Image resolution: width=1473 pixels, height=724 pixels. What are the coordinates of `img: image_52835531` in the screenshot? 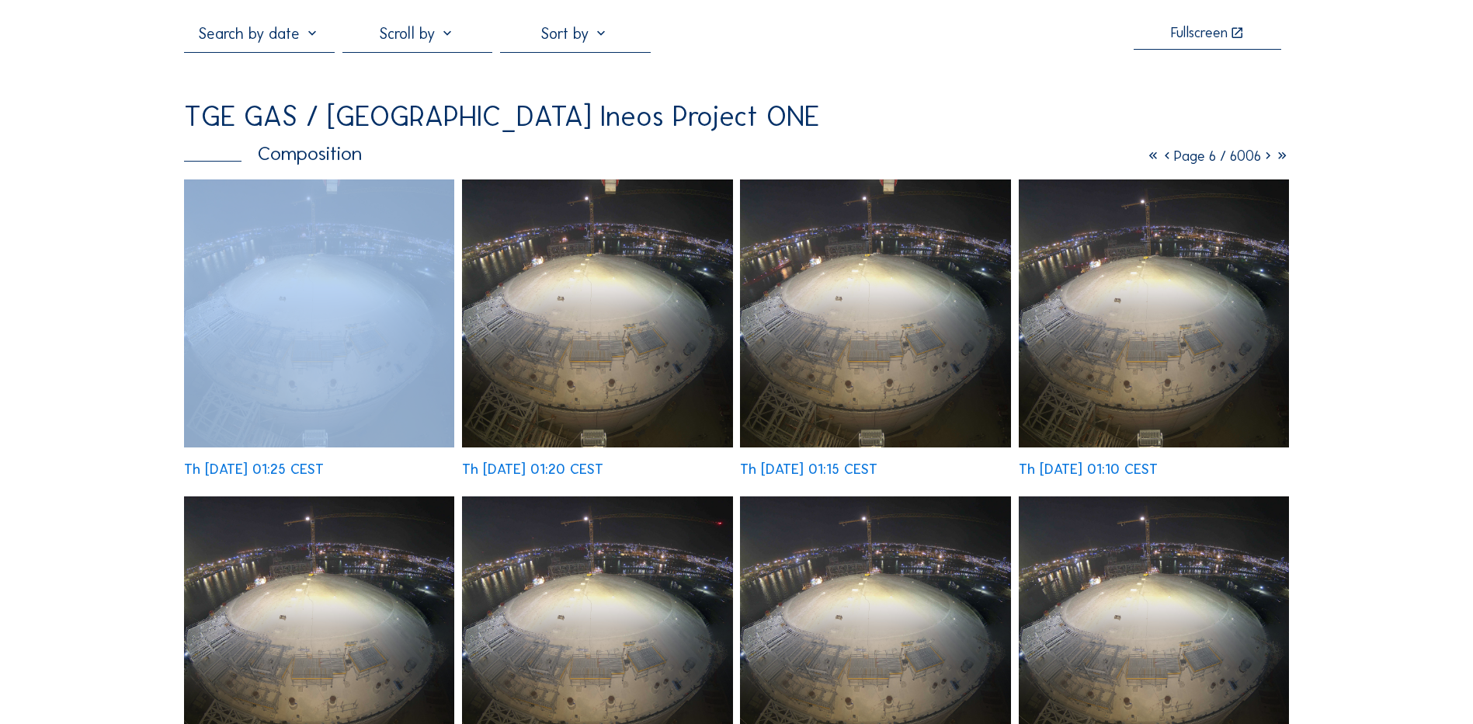 It's located at (1154, 313).